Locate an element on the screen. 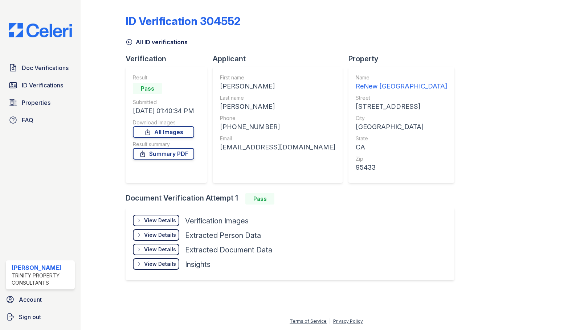  span: Properties is located at coordinates (36, 103).